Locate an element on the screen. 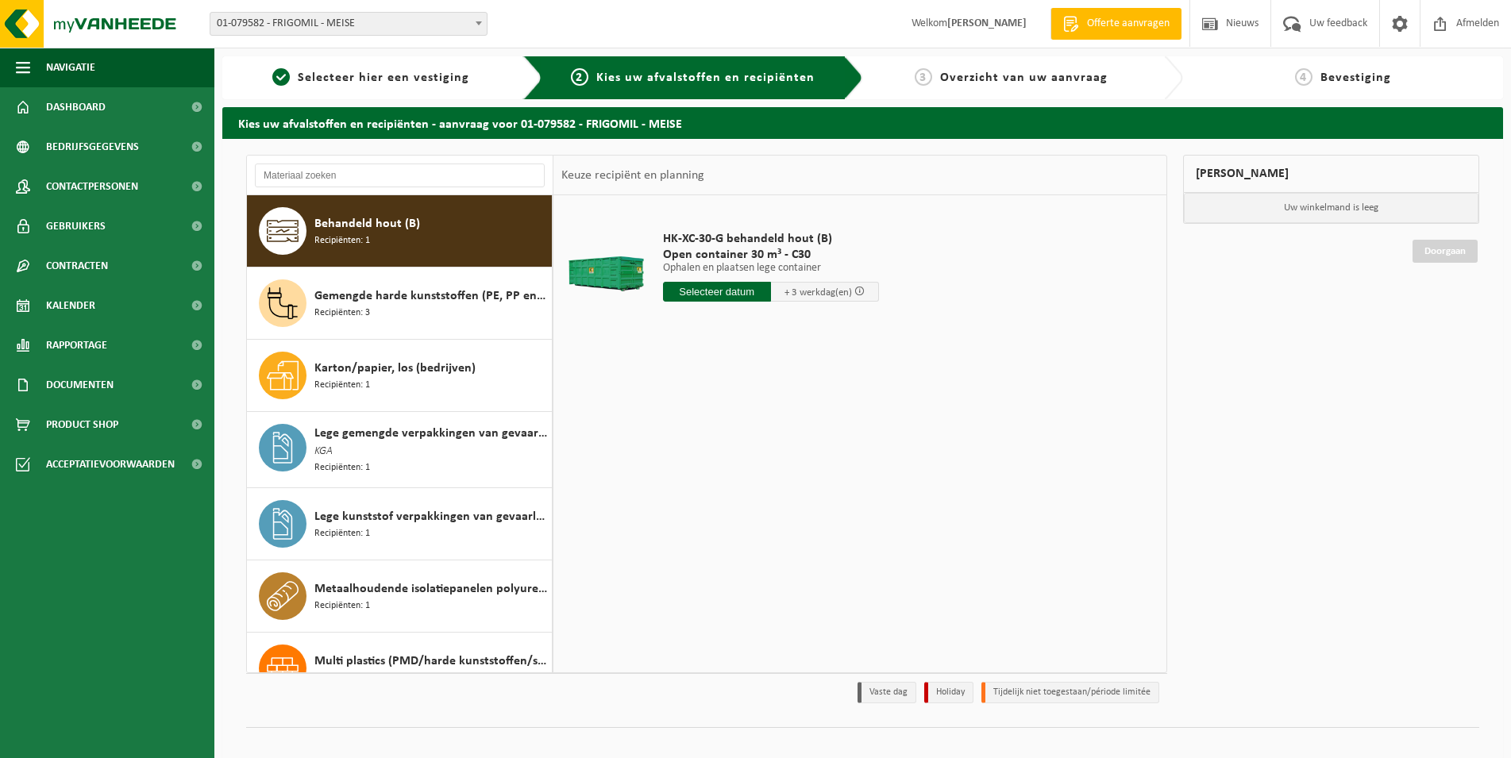 The image size is (1511, 758). button: Gemengde harde kunststoffen (PE, PP en PVC), recycleerbaar (industrieel) Recipiënten: 3 is located at coordinates (399, 303).